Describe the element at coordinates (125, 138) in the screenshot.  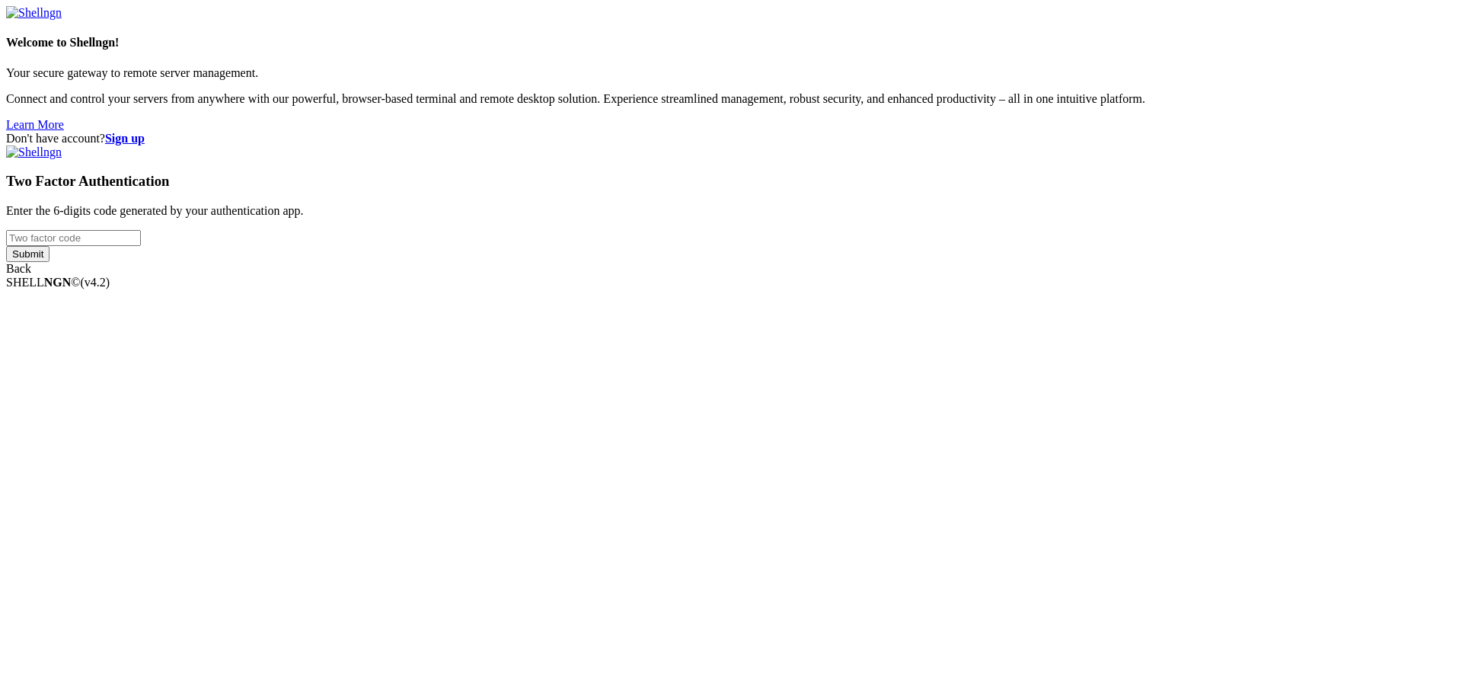
I see `strong: Sign up` at that location.